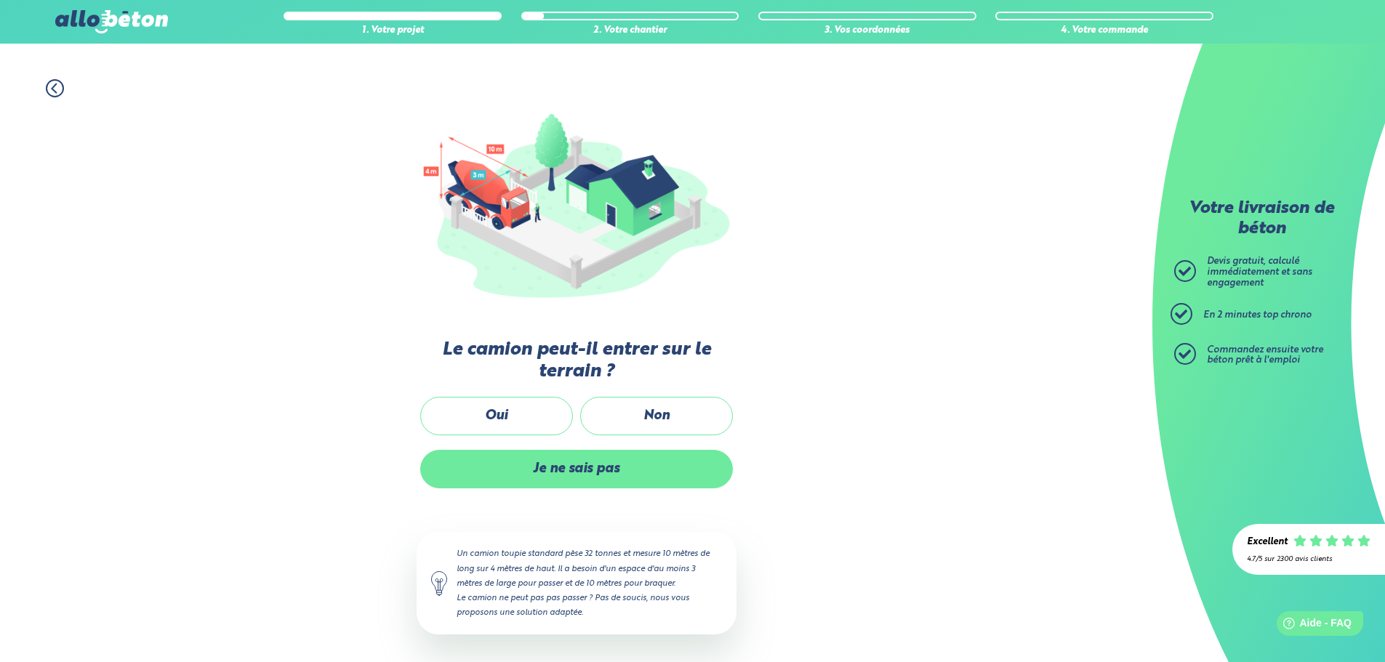 The height and width of the screenshot is (662, 1385). I want to click on label: Non, so click(657, 416).